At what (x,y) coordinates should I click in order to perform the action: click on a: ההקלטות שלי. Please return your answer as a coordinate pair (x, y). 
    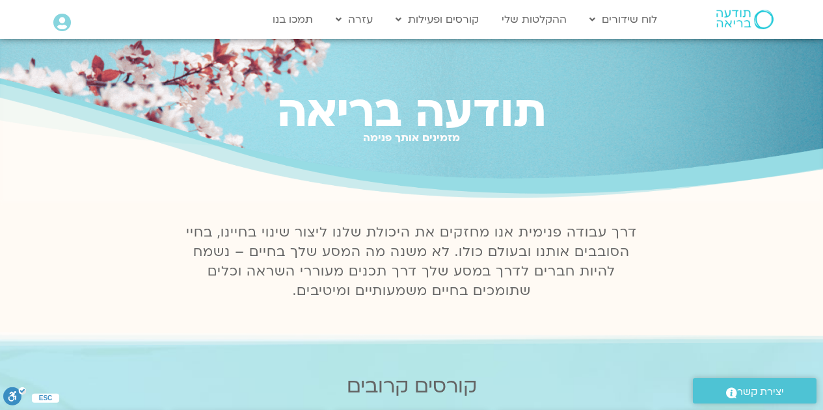
    Looking at the image, I should click on (534, 20).